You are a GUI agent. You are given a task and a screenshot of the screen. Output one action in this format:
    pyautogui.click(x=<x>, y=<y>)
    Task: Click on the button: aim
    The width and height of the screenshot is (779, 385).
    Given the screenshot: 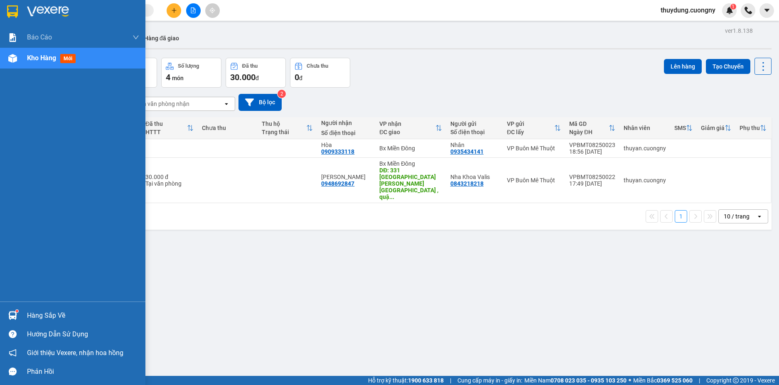 What is the action you would take?
    pyautogui.click(x=212, y=10)
    